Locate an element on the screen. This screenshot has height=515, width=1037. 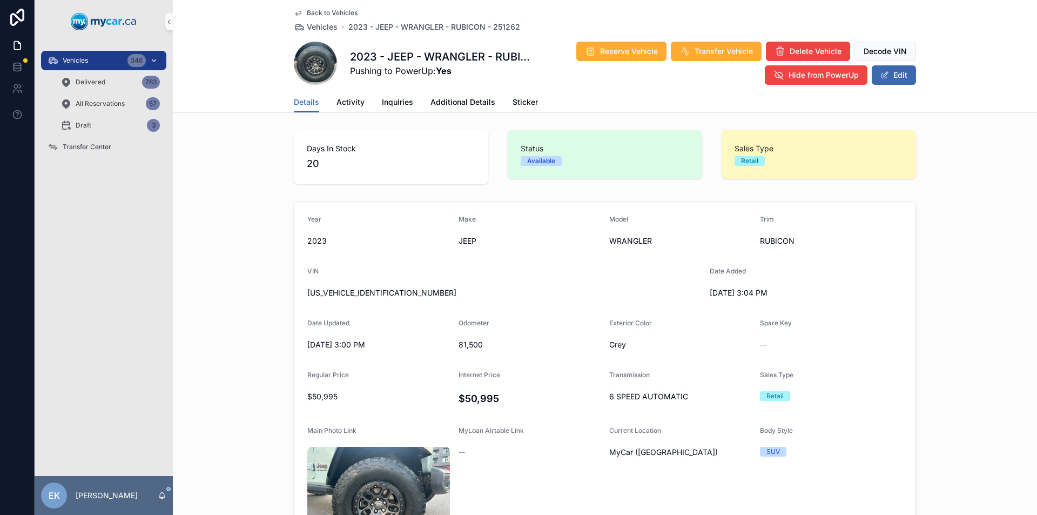
span: Year is located at coordinates (314, 219).